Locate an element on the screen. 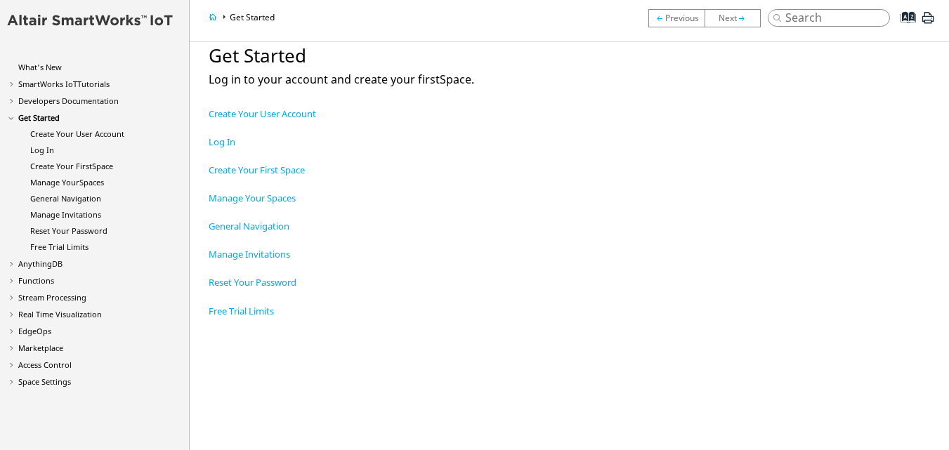 This screenshot has height=450, width=949. a: Space Settings is located at coordinates (44, 381).